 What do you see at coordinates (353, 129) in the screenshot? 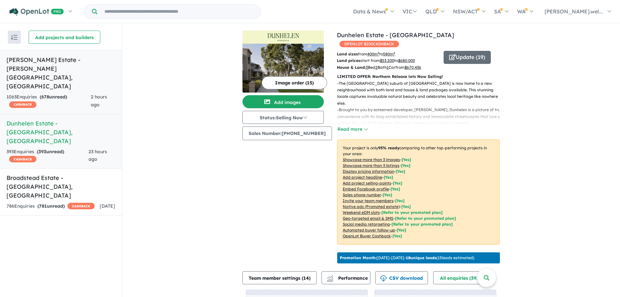
I see `button: Read more` at bounding box center [353, 129].